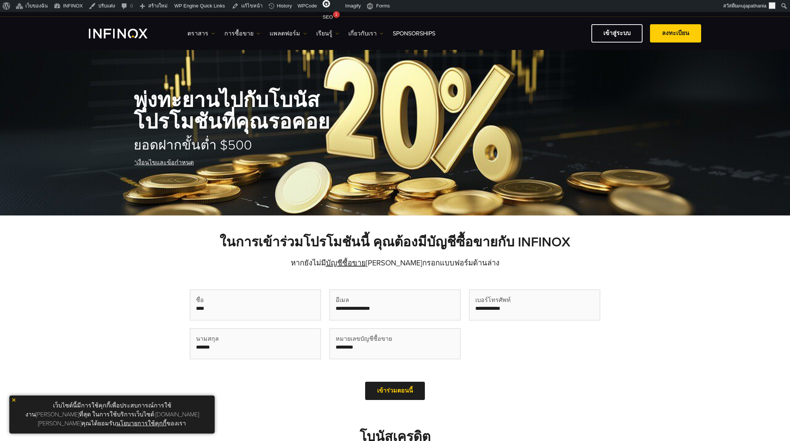 The image size is (790, 441). I want to click on a: ลงทะเบียน, so click(675, 33).